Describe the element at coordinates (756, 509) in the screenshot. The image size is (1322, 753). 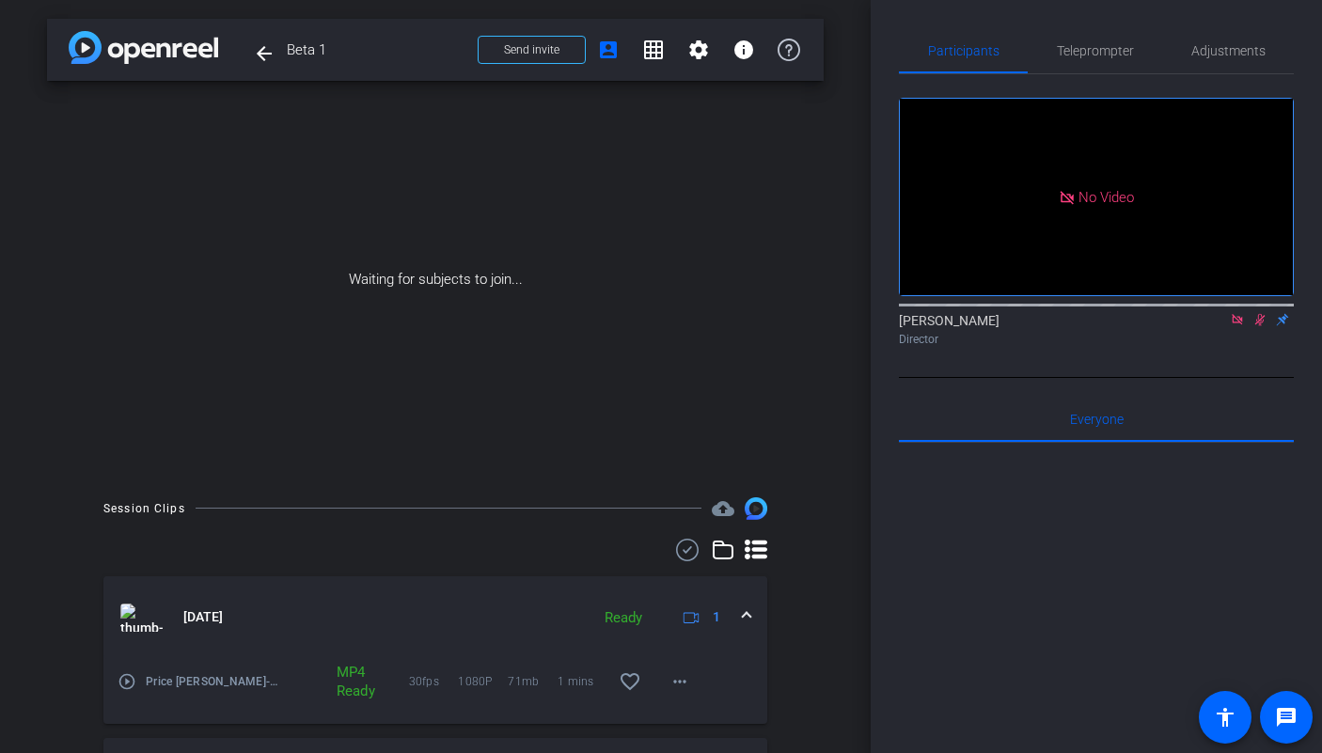
I see `img: Session clips` at that location.